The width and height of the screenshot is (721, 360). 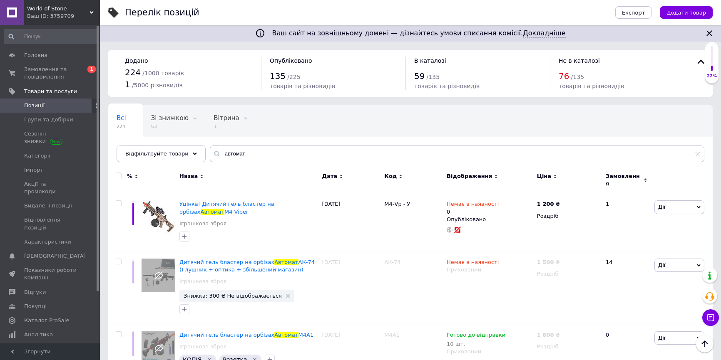 I want to click on div: 1, so click(x=626, y=223).